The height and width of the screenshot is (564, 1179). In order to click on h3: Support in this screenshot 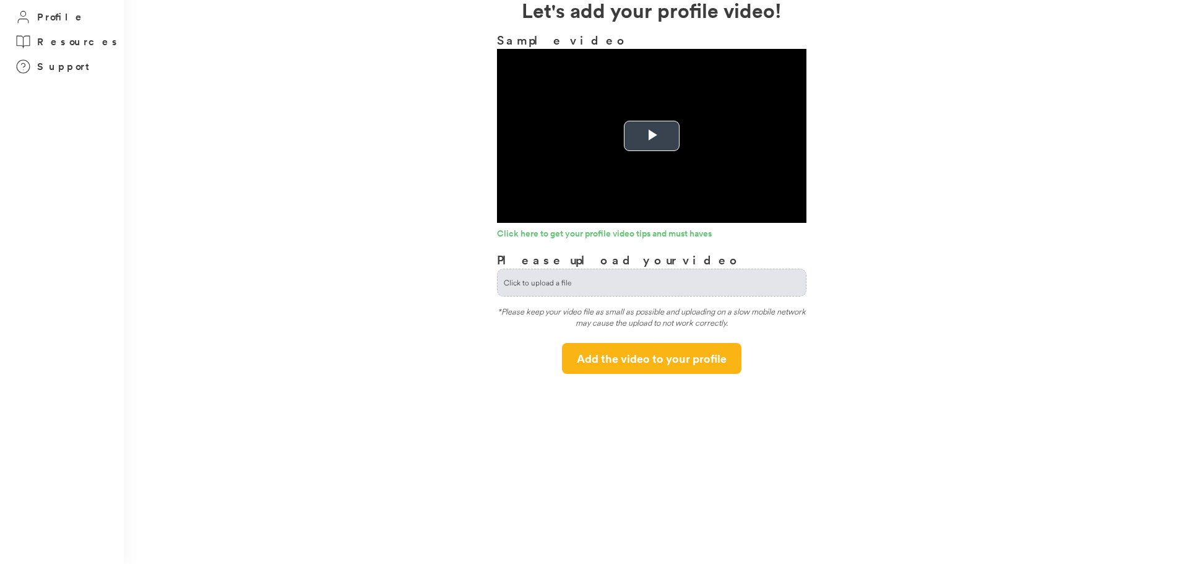, I will do `click(66, 66)`.